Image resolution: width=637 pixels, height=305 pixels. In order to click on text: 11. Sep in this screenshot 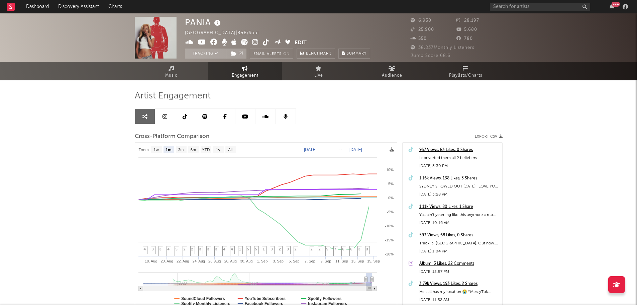, I will do `click(342, 261)`.